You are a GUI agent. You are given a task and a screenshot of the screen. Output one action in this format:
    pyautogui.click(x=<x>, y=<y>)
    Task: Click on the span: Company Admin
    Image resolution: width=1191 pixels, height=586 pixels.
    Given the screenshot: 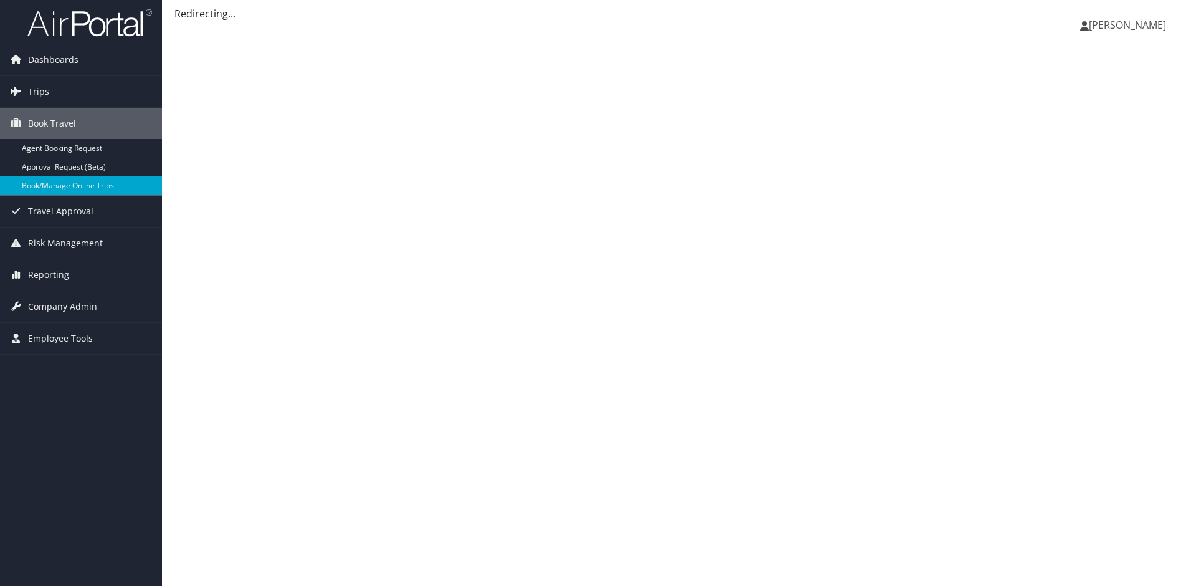 What is the action you would take?
    pyautogui.click(x=62, y=306)
    